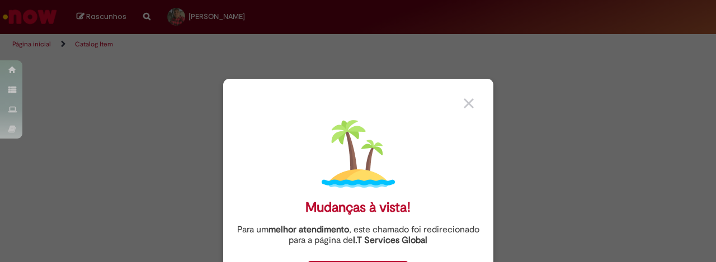  Describe the element at coordinates (358, 236) in the screenshot. I see `div: Para um , este chamado foi redirecionado para a página de` at that location.